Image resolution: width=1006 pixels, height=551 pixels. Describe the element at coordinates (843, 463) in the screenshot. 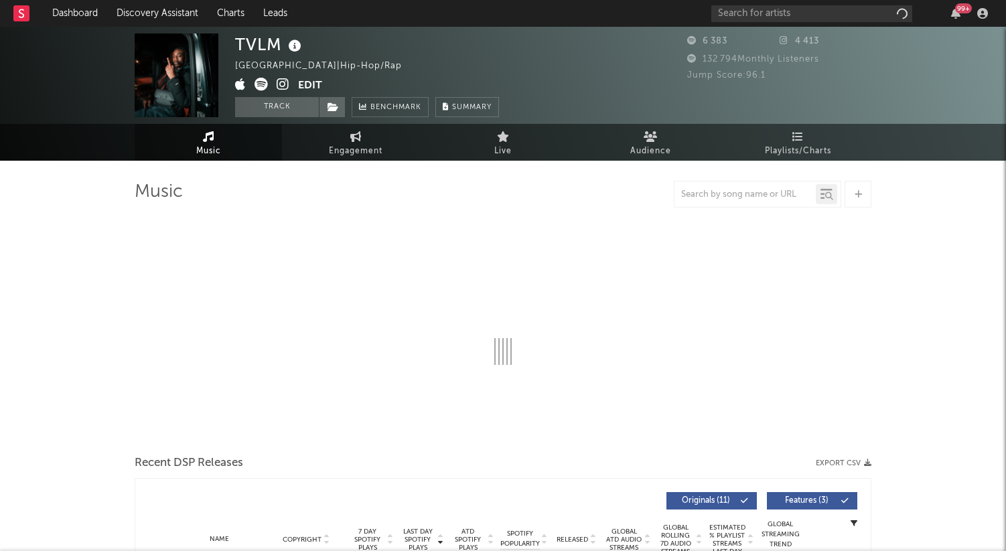

I see `button: Export CSV` at that location.